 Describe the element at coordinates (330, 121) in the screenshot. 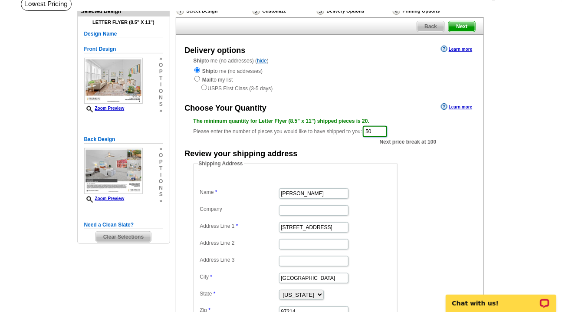

I see `div: The minimum quantity for Letter Flyer (8.5" x 11") shipped pieces is 20.` at that location.